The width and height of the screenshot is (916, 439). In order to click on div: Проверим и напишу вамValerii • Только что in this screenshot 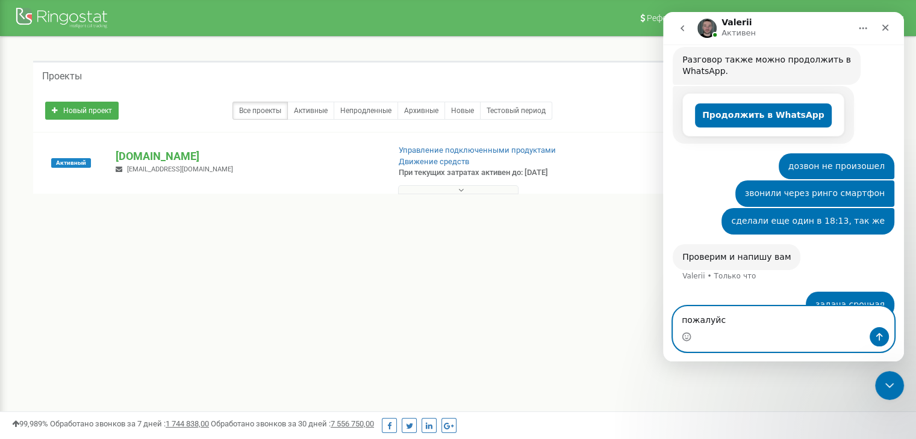, I will do `click(73, 246)`.